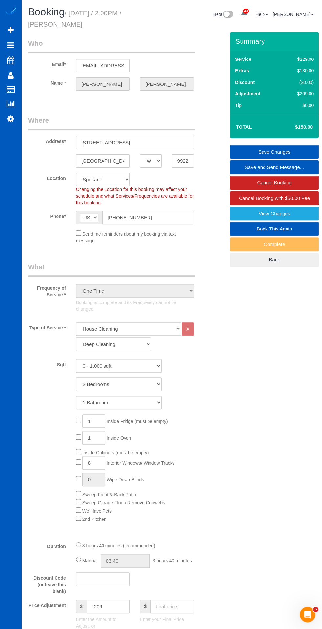  What do you see at coordinates (274, 198) in the screenshot?
I see `a: Cancel Booking with $50.00 Fee` at bounding box center [274, 198].